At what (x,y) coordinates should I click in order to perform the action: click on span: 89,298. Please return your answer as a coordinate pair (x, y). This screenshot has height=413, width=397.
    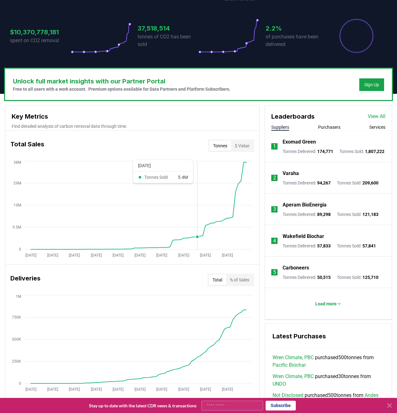
    Looking at the image, I should click on (324, 214).